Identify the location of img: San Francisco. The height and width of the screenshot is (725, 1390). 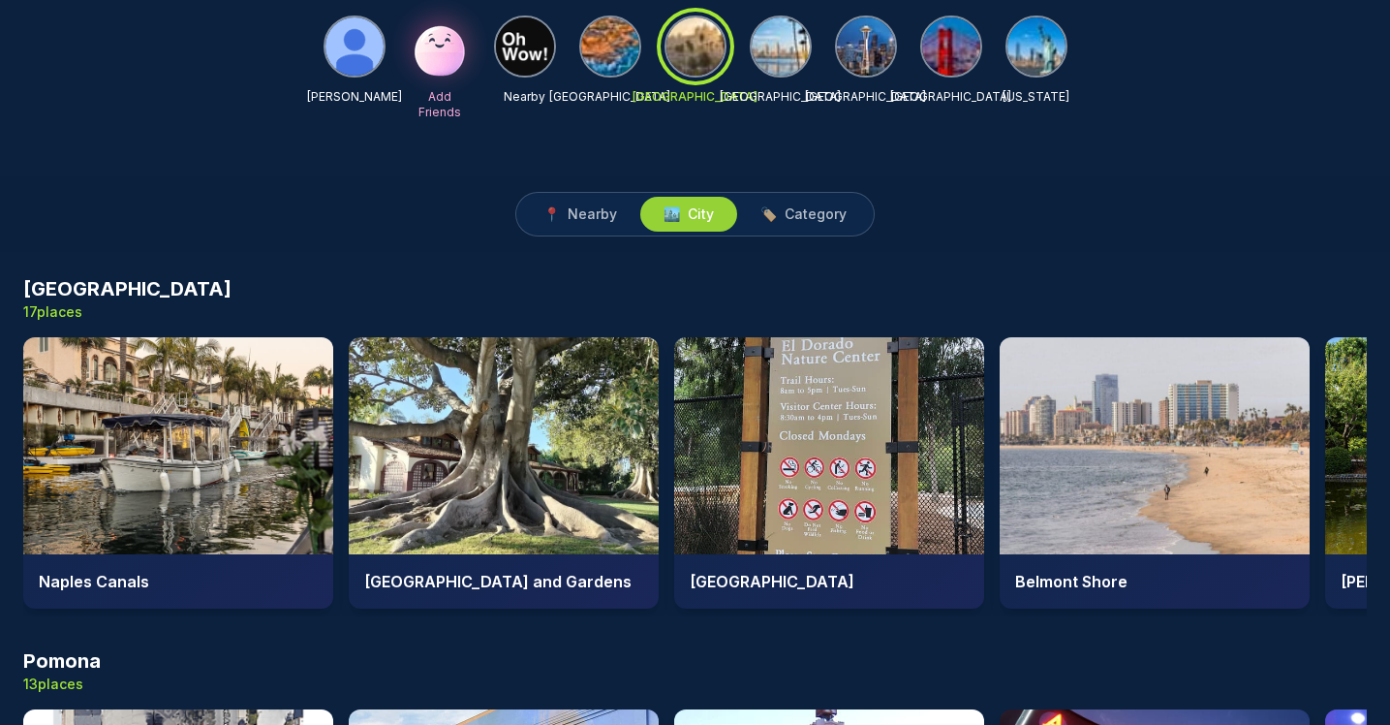
(952, 47).